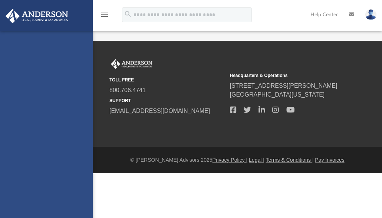  I want to click on small: Headquarters & Operations, so click(287, 76).